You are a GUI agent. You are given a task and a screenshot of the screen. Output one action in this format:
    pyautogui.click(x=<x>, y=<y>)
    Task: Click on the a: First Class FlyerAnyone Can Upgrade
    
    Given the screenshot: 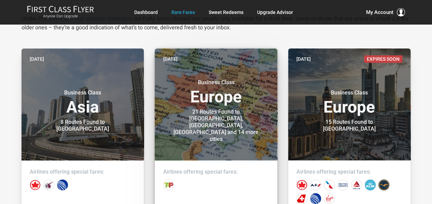 What is the action you would take?
    pyautogui.click(x=60, y=12)
    